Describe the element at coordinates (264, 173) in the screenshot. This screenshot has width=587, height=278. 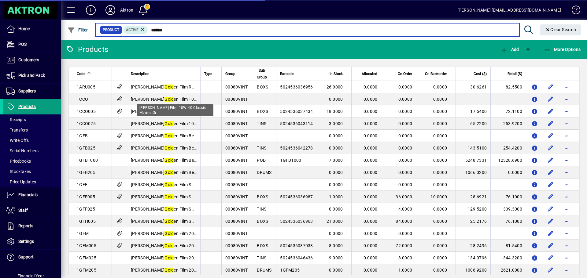
I see `span: DRUMS` at that location.